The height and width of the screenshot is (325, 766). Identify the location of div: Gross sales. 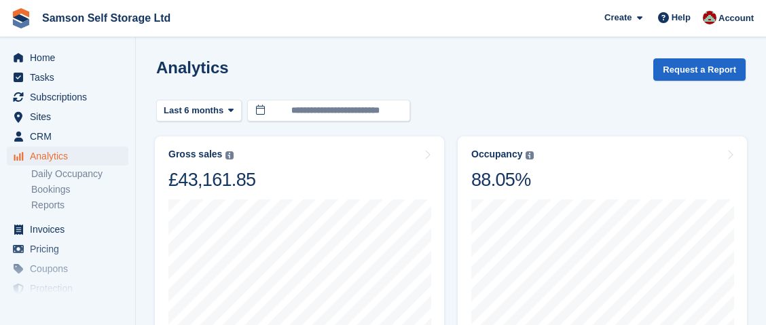
(195, 154).